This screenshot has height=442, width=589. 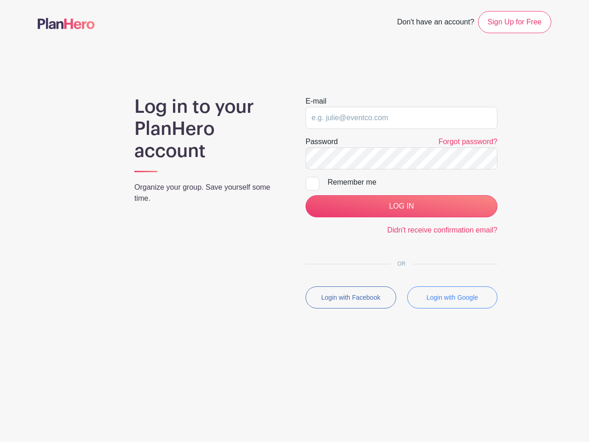 I want to click on a: Didn't receive confirmation email?, so click(x=442, y=230).